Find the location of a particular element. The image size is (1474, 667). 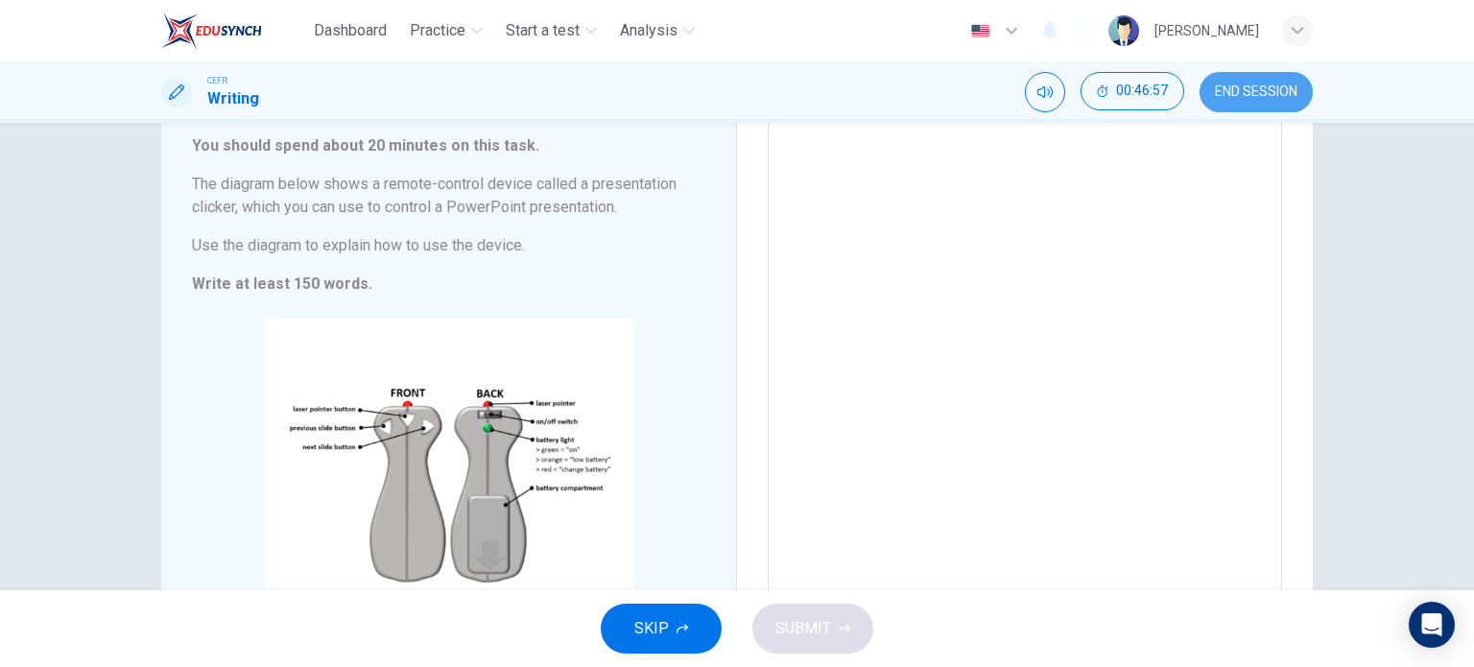

h6: Use the diagram to explain how to use the device. is located at coordinates (448, 246).